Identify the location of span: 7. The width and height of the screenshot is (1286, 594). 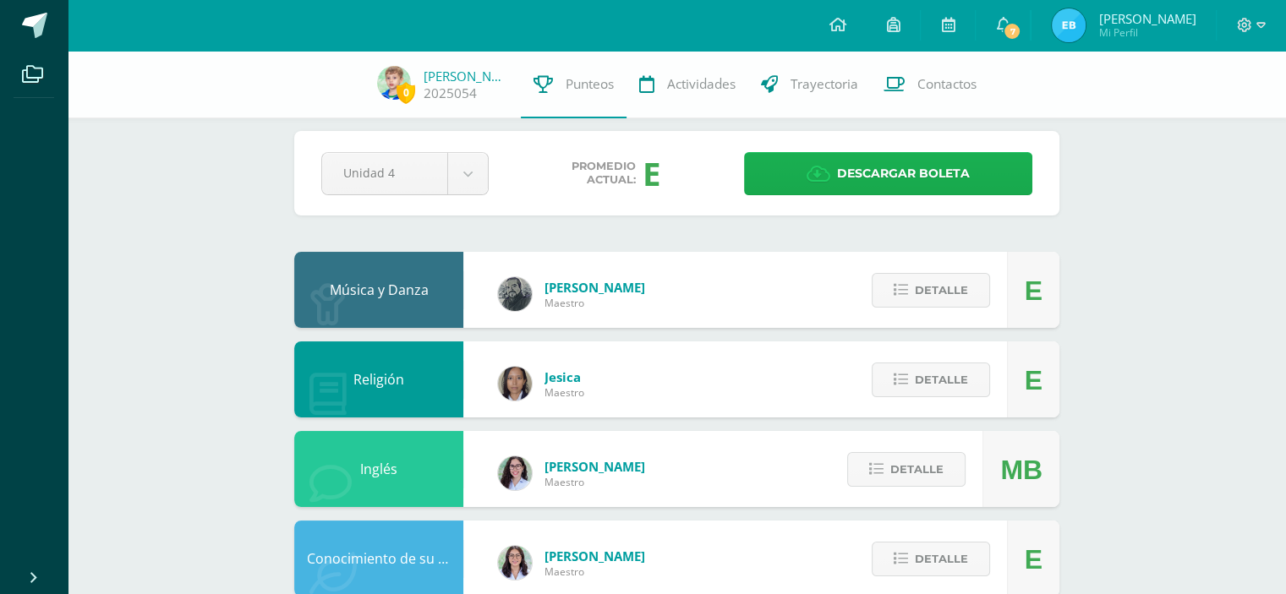
(1012, 31).